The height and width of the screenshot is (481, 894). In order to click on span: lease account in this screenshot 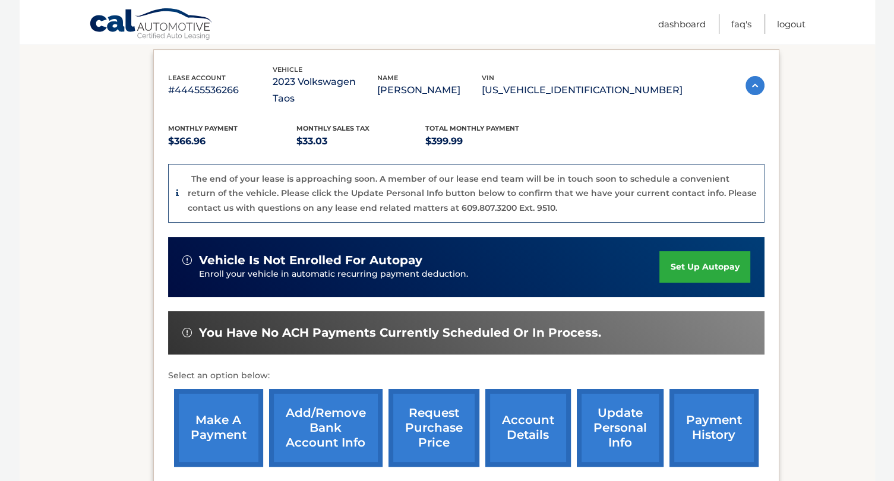, I will do `click(197, 78)`.